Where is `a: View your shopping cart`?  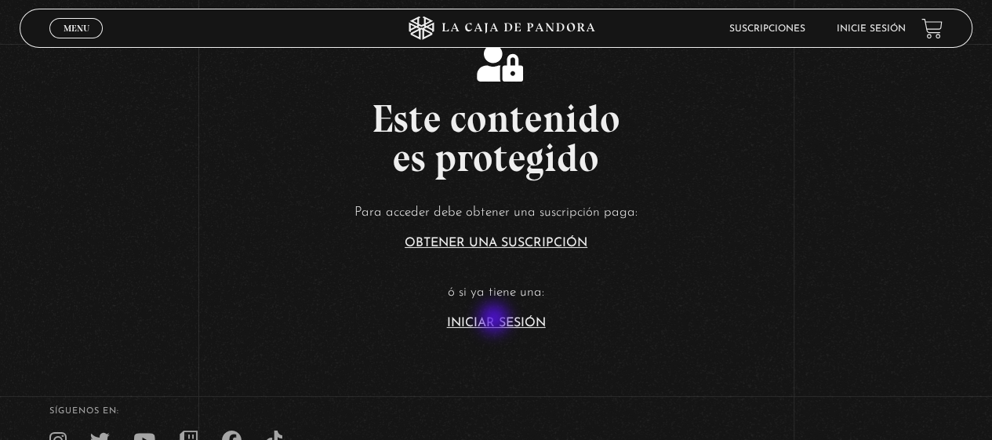 a: View your shopping cart is located at coordinates (932, 28).